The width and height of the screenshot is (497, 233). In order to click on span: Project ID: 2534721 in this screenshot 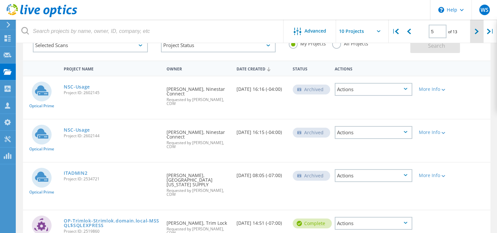, I will do `click(112, 179)`.